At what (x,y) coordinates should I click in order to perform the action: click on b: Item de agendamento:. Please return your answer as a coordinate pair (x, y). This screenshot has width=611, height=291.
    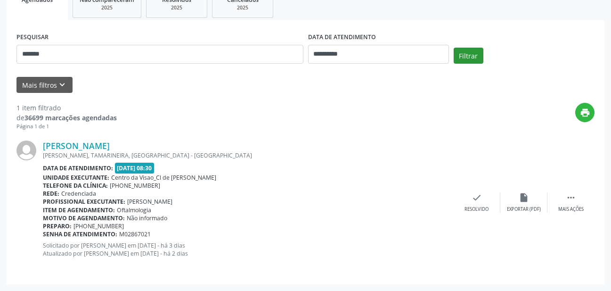
    Looking at the image, I should click on (79, 210).